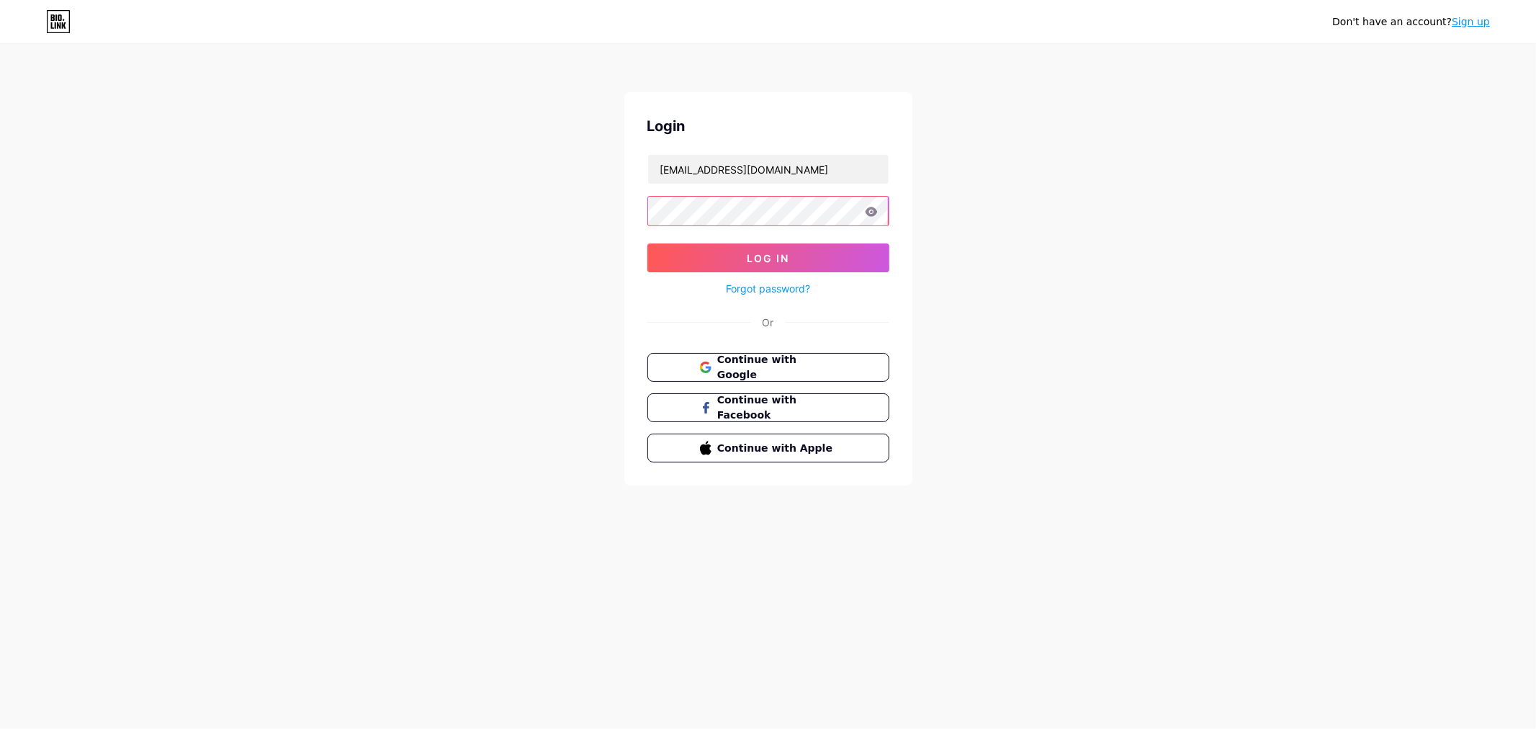  Describe the element at coordinates (769, 258) in the screenshot. I see `button: Log In` at that location.